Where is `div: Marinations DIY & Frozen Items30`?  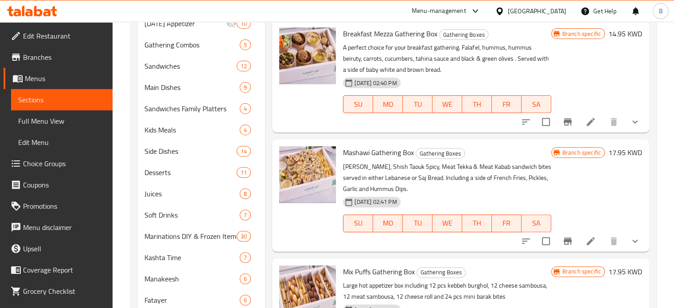
div: Marinations DIY & Frozen Items30 is located at coordinates (201, 236).